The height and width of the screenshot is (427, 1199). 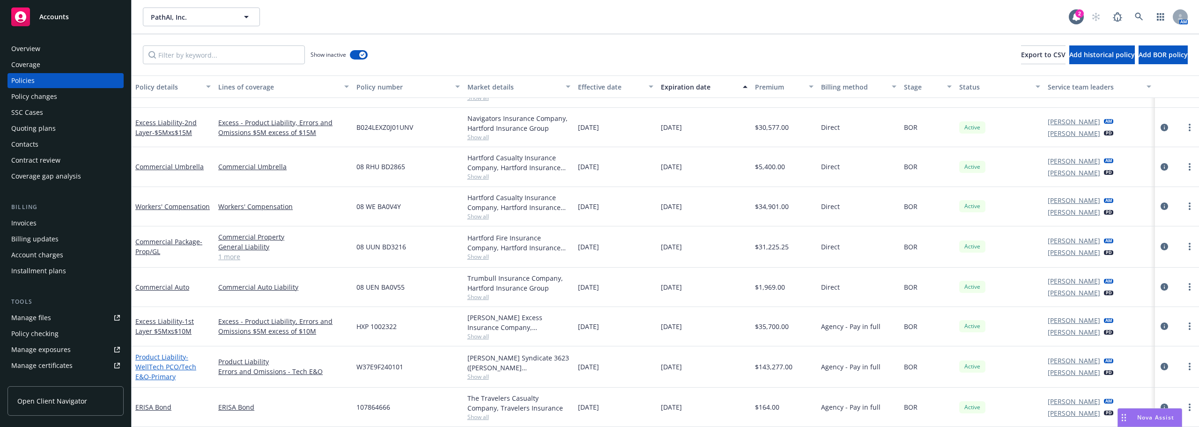 I want to click on span: Accounts, so click(x=54, y=17).